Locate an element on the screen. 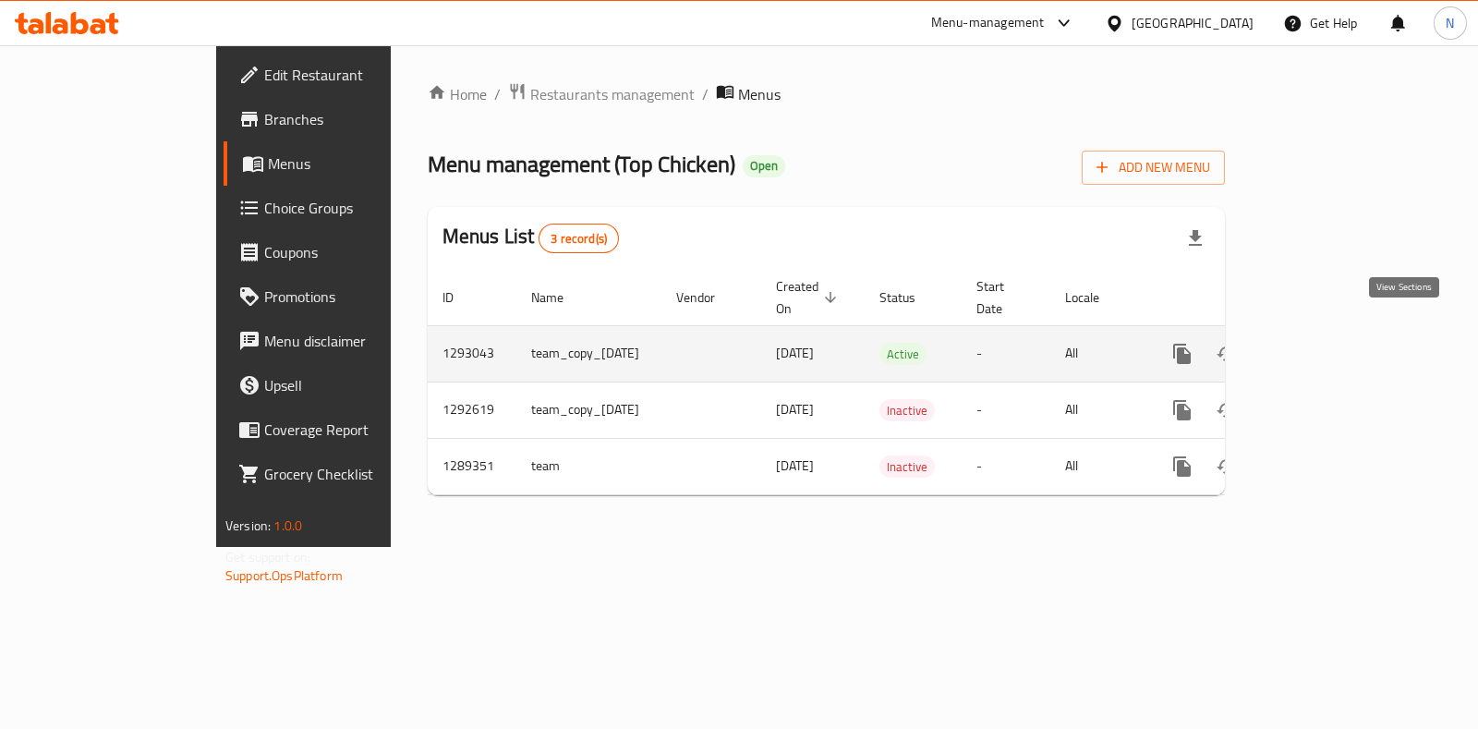 The width and height of the screenshot is (1478, 729). td: team is located at coordinates (588, 465).